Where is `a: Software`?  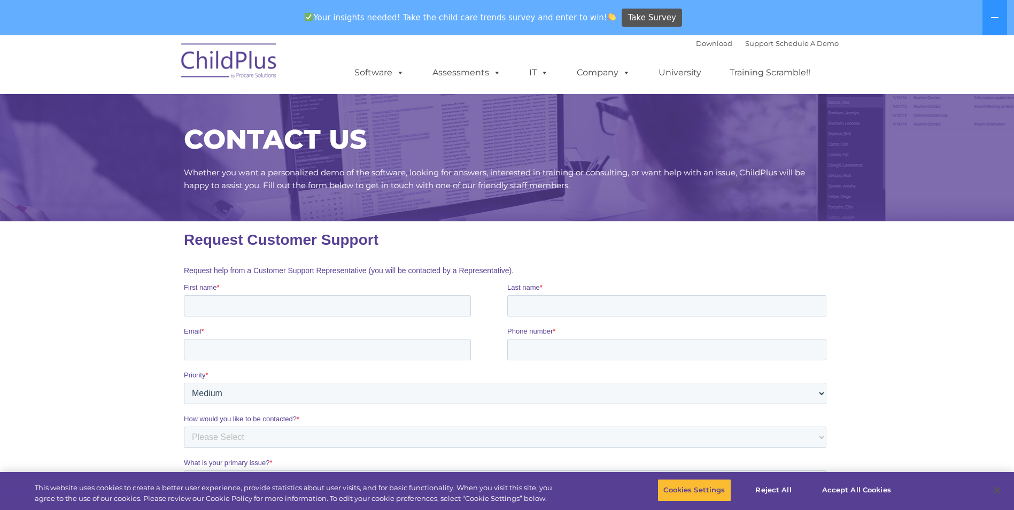
a: Software is located at coordinates (379, 73).